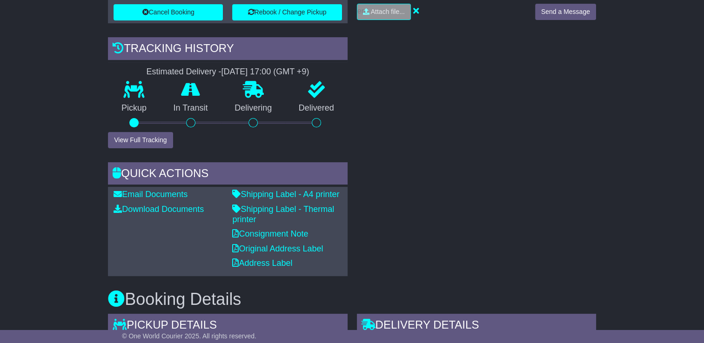 The width and height of the screenshot is (704, 343). Describe the element at coordinates (283, 214) in the screenshot. I see `a: Shipping Label - Thermal printer` at that location.